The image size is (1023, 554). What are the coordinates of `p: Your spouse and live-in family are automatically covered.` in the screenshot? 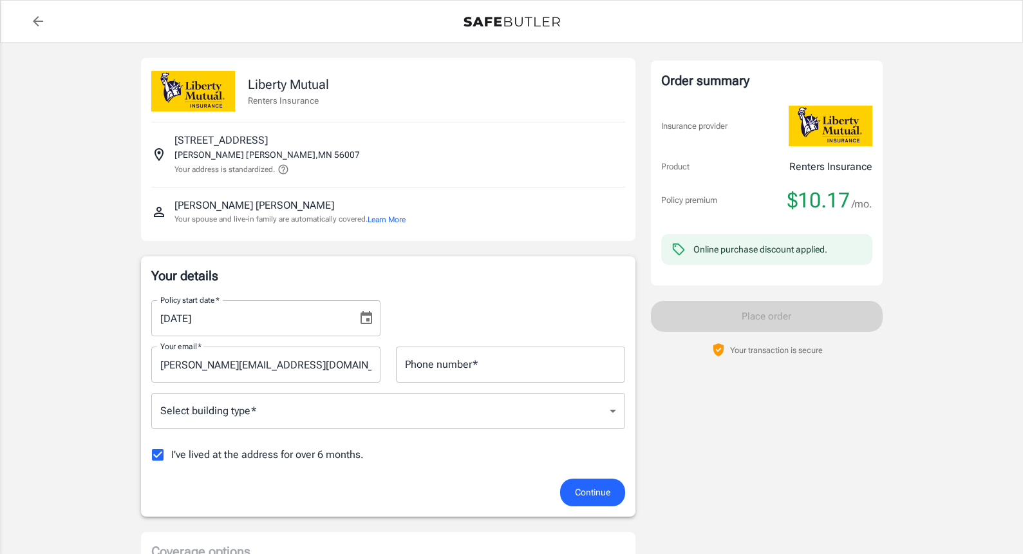 It's located at (290, 219).